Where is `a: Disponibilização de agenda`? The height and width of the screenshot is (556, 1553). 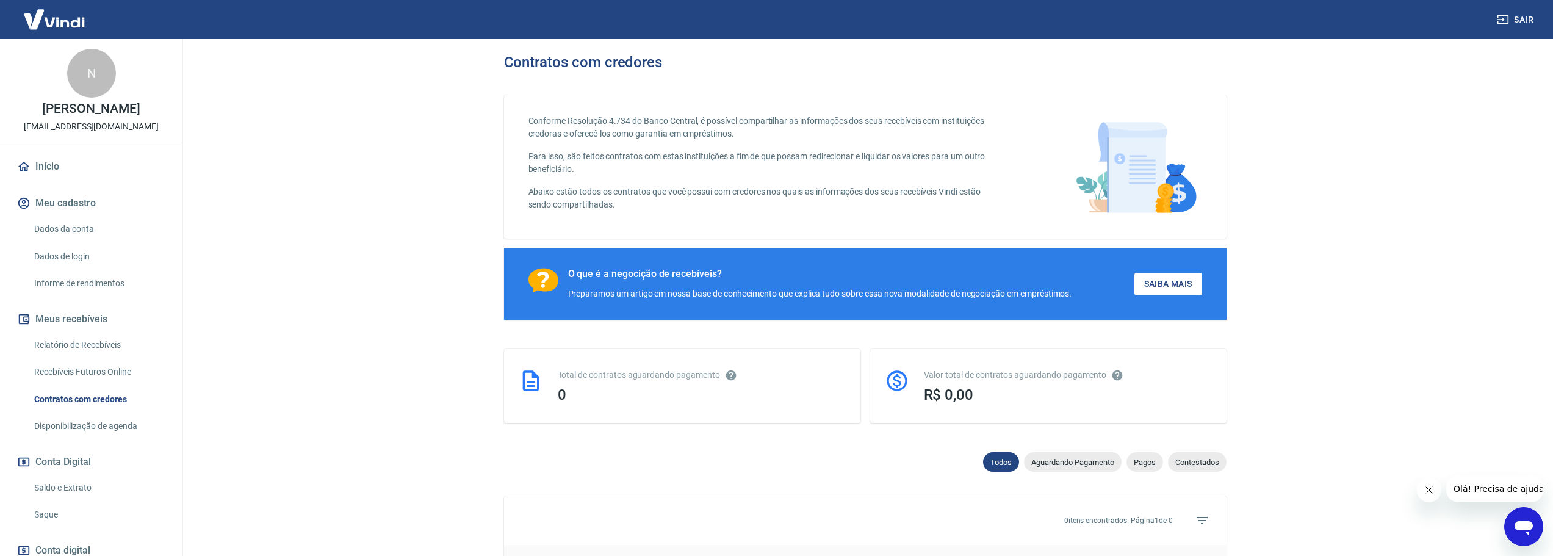 a: Disponibilização de agenda is located at coordinates (98, 426).